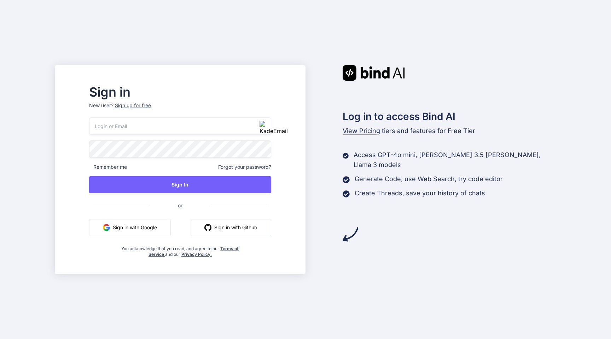 This screenshot has height=339, width=611. What do you see at coordinates (197, 254) in the screenshot?
I see `a: Privacy Policy.` at bounding box center [197, 254].